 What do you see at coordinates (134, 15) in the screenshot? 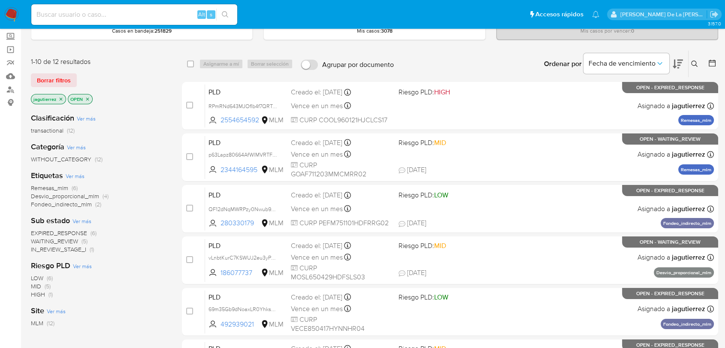
I see `input: Buscar usuario o caso...` at bounding box center [134, 15].